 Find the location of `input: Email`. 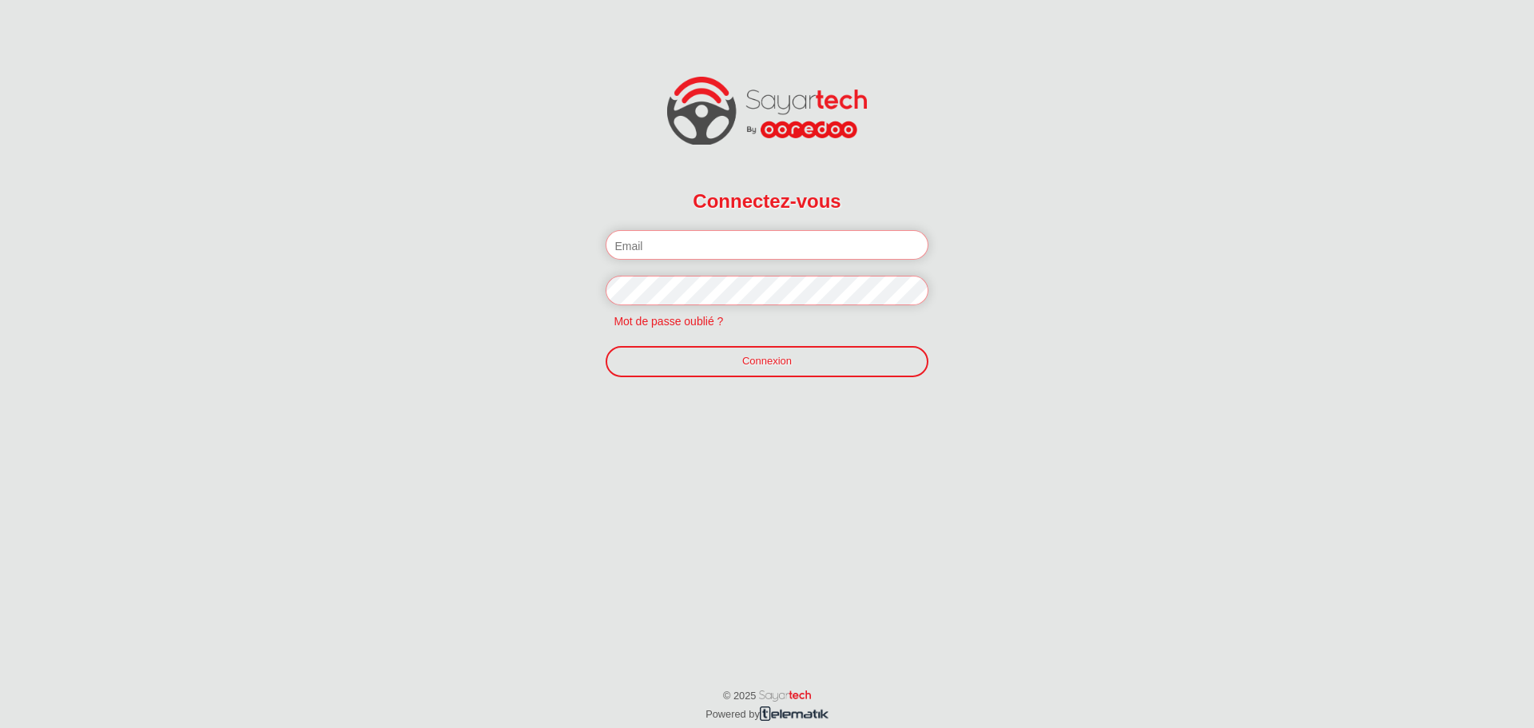

input: Email is located at coordinates (766, 245).